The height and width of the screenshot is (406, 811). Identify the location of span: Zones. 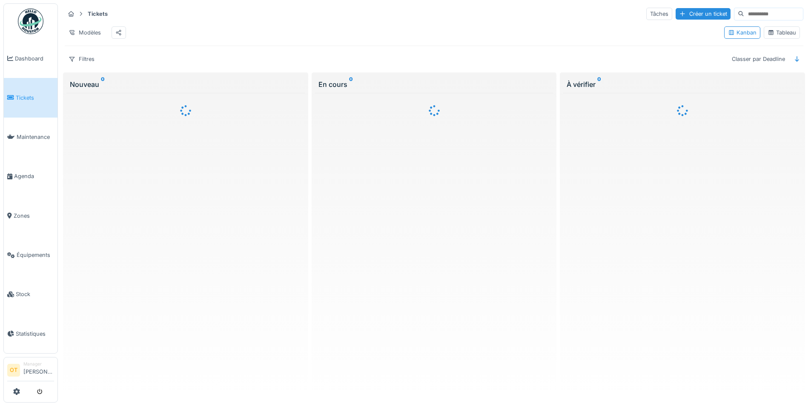
(34, 216).